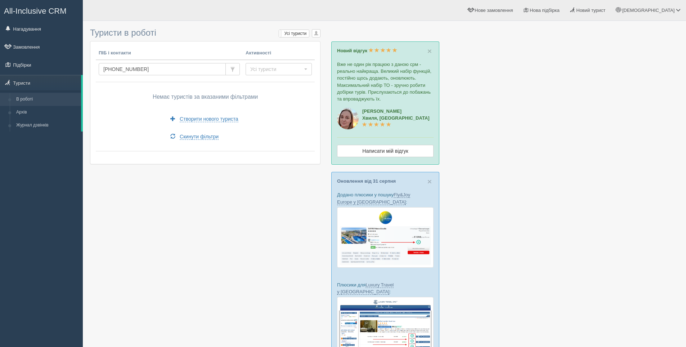 The image size is (686, 347). Describe the element at coordinates (279, 53) in the screenshot. I see `th: Активності` at that location.